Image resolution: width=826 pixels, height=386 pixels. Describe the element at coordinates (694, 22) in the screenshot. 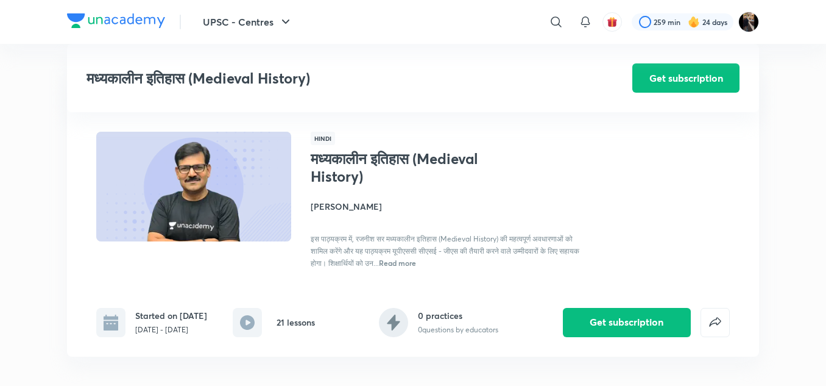

I see `img: streak` at that location.